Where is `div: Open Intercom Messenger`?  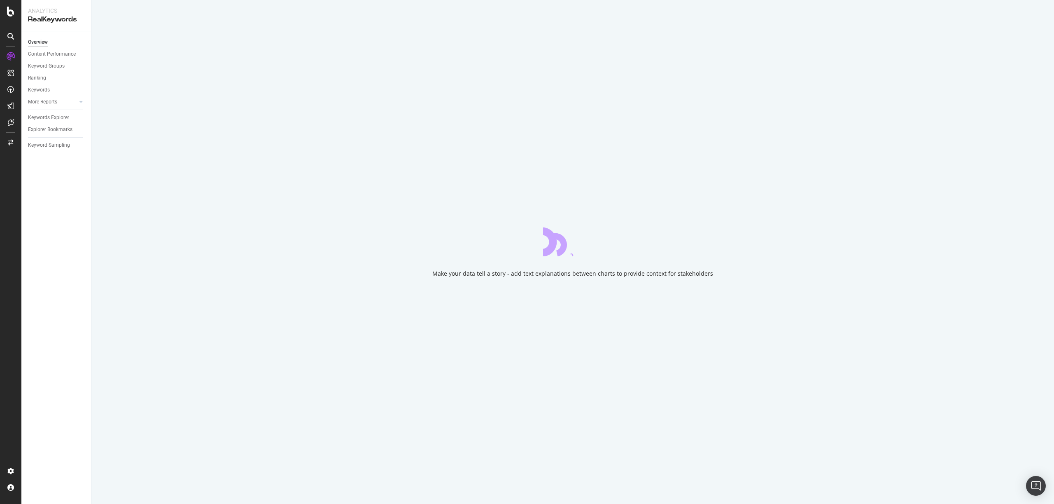
div: Open Intercom Messenger is located at coordinates (1036, 486).